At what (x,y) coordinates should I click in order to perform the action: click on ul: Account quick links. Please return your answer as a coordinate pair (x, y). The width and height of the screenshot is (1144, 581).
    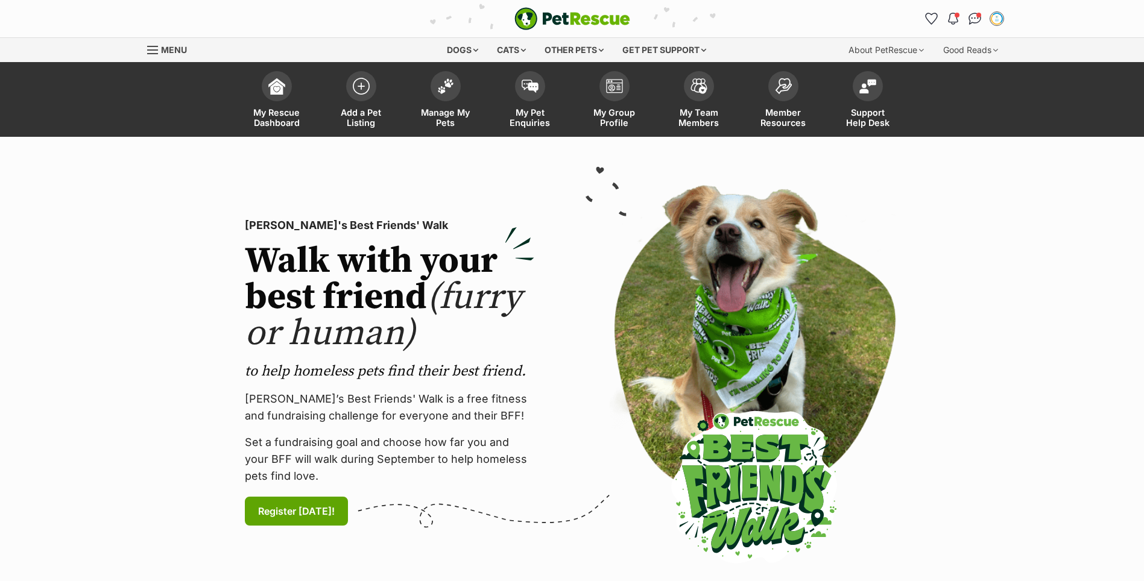
    Looking at the image, I should click on (964, 19).